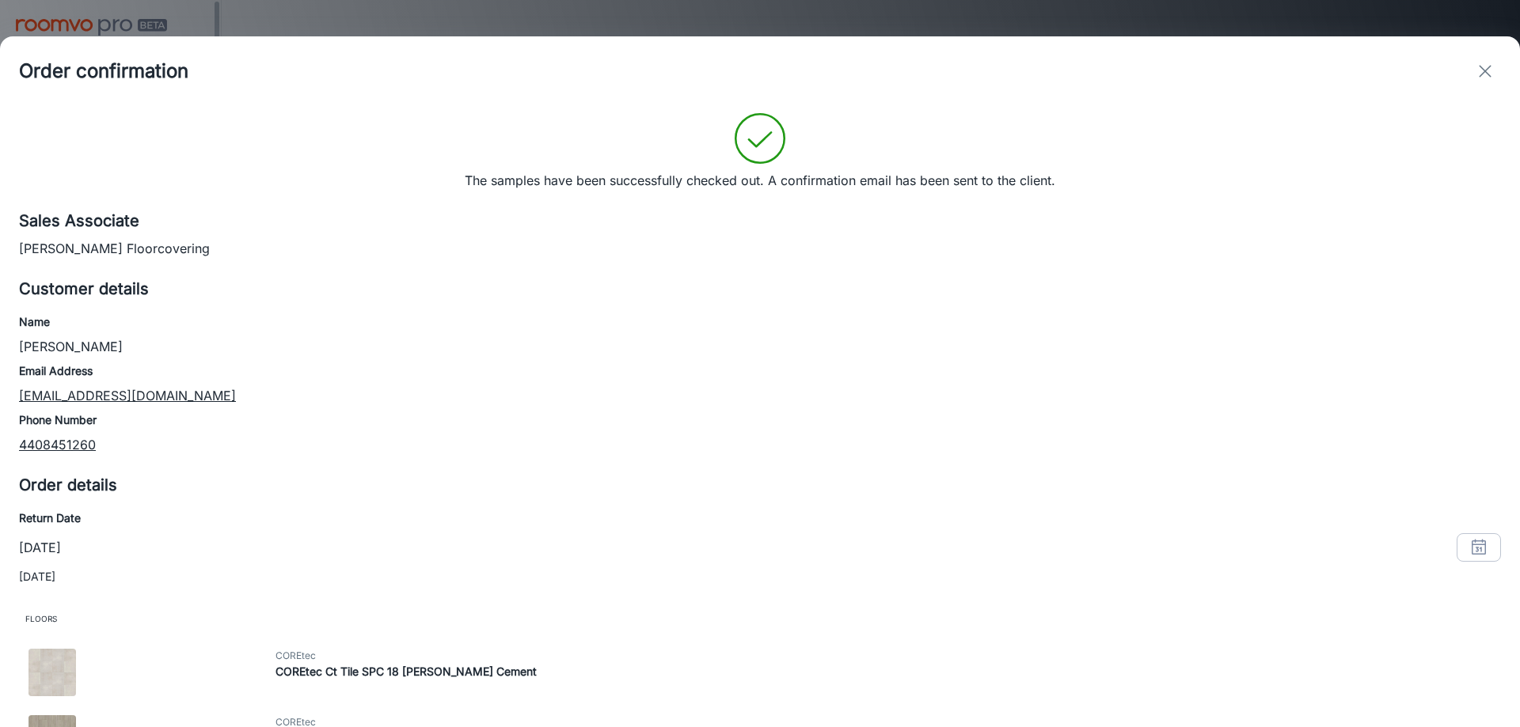 The image size is (1520, 727). Describe the element at coordinates (760, 180) in the screenshot. I see `p: The samples have been successfully checked out. A confirmation email has been sent to the client.` at that location.